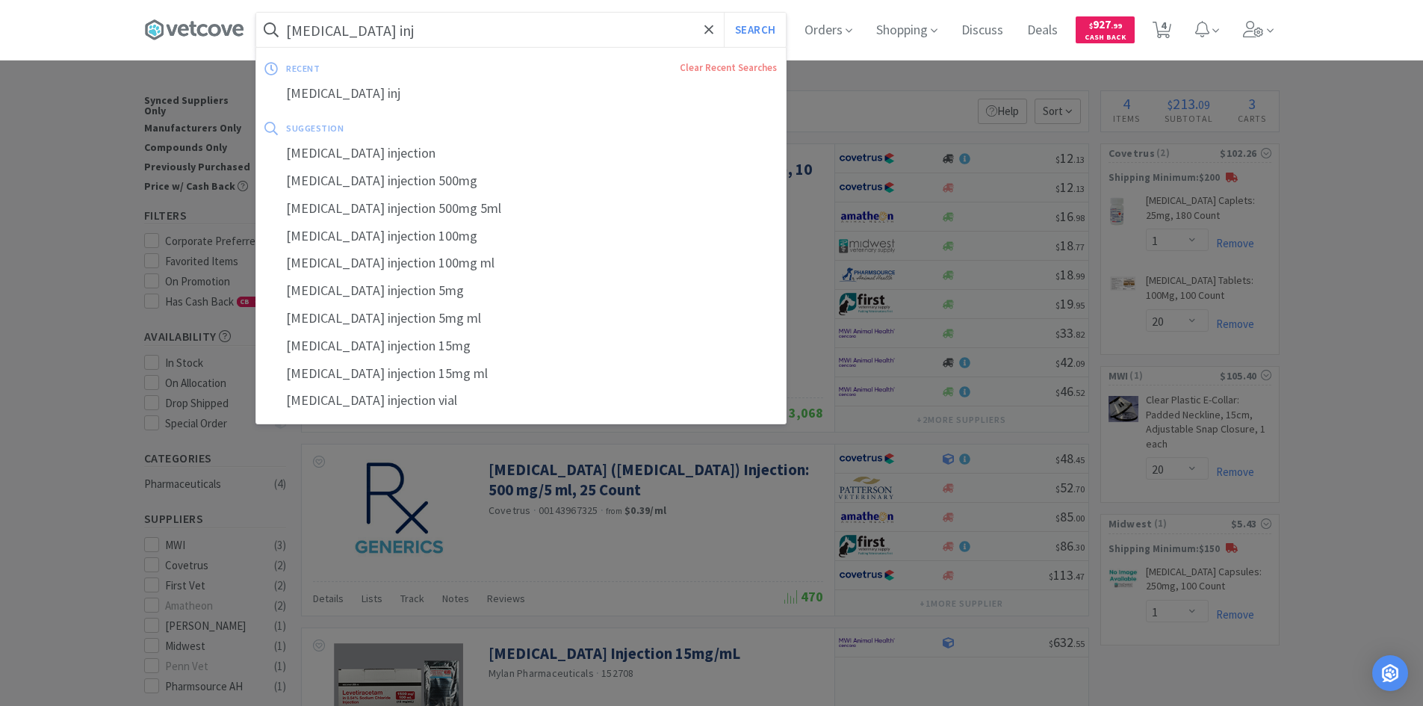 The width and height of the screenshot is (1423, 706). What do you see at coordinates (982, 31) in the screenshot?
I see `a: Discuss` at bounding box center [982, 31].